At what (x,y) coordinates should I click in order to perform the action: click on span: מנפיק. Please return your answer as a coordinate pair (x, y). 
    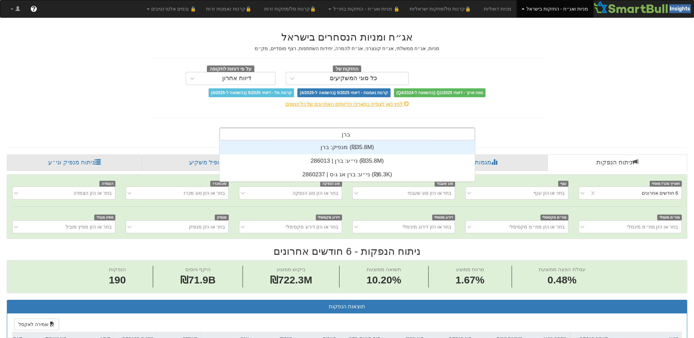
    Looking at the image, I should click on (222, 218).